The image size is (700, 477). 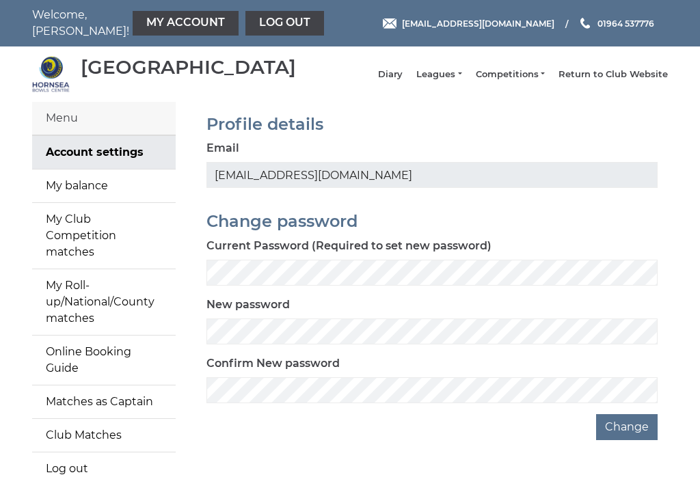 I want to click on span: 01964 537776, so click(x=625, y=23).